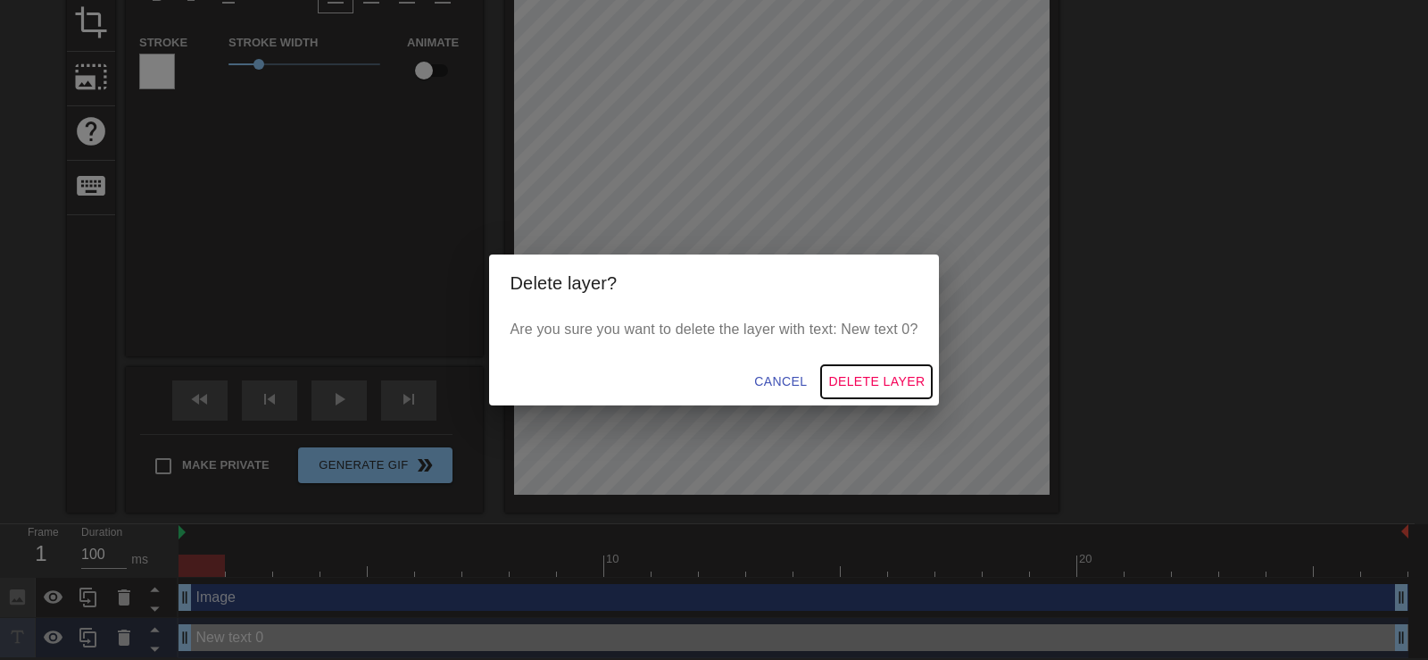 The width and height of the screenshot is (1428, 660). What do you see at coordinates (780, 381) in the screenshot?
I see `span: Cancel` at bounding box center [780, 381].